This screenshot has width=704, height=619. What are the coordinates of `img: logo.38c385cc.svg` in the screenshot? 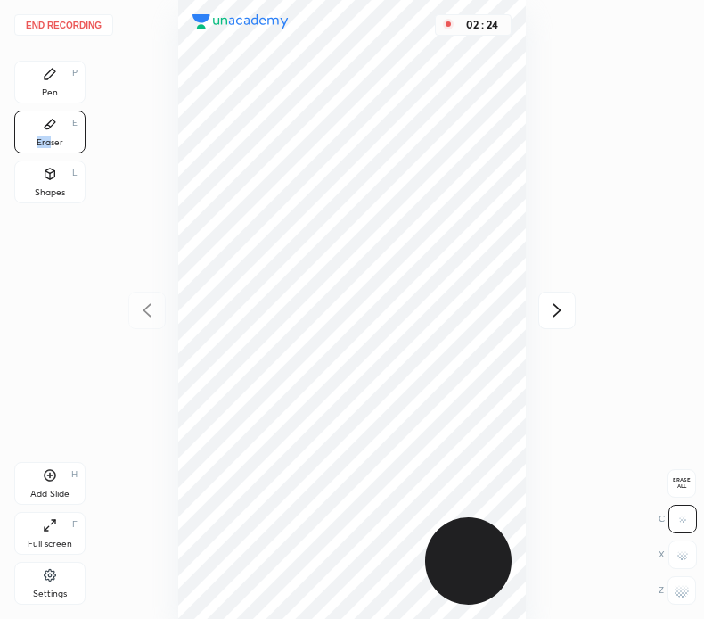 It's located at (241, 21).